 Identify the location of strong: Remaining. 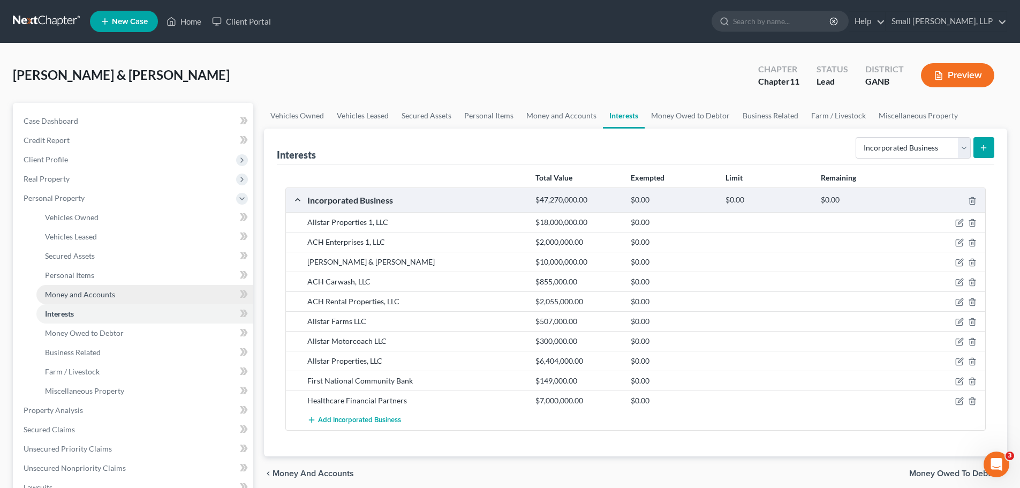
(838, 177).